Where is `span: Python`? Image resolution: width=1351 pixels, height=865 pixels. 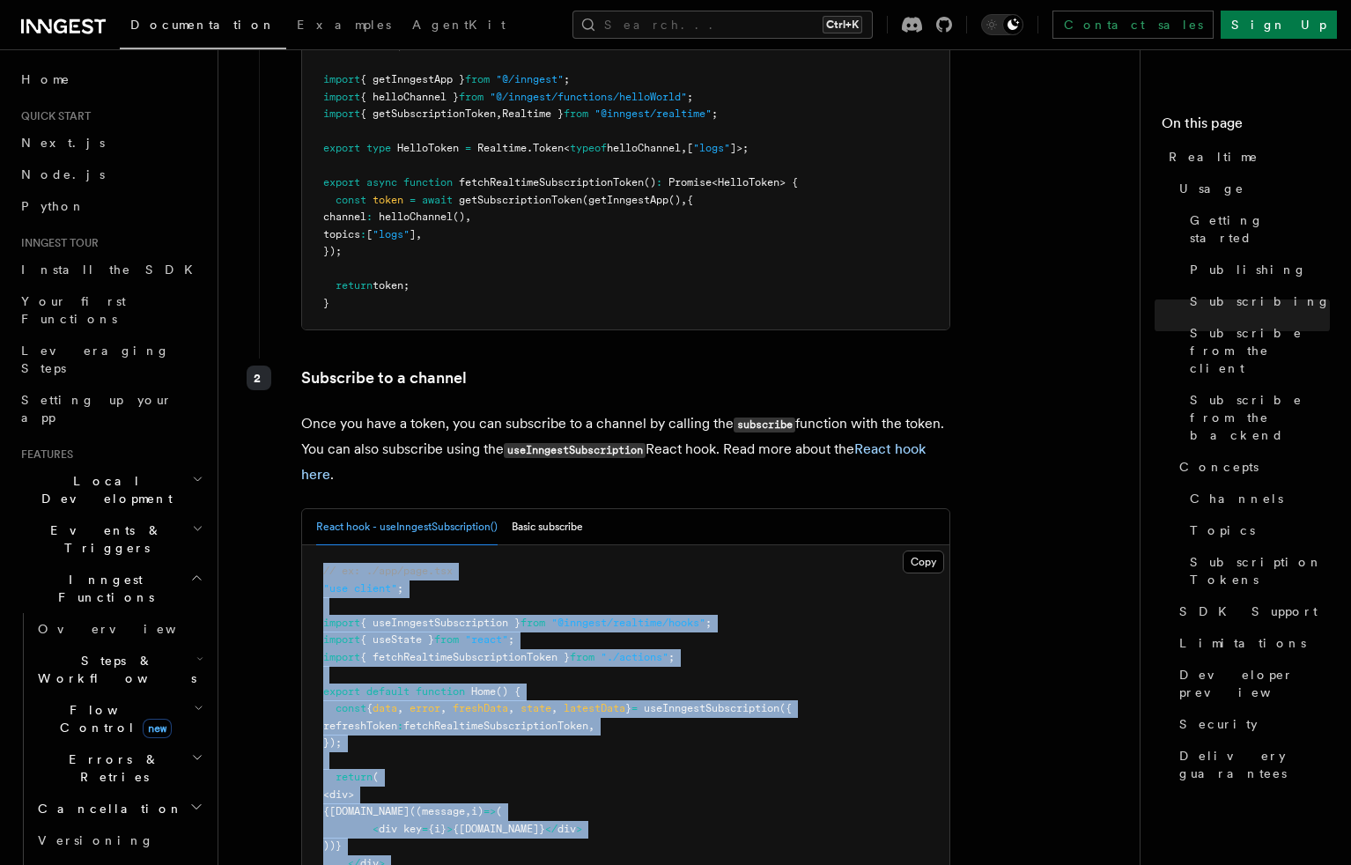
span: Python is located at coordinates (53, 206).